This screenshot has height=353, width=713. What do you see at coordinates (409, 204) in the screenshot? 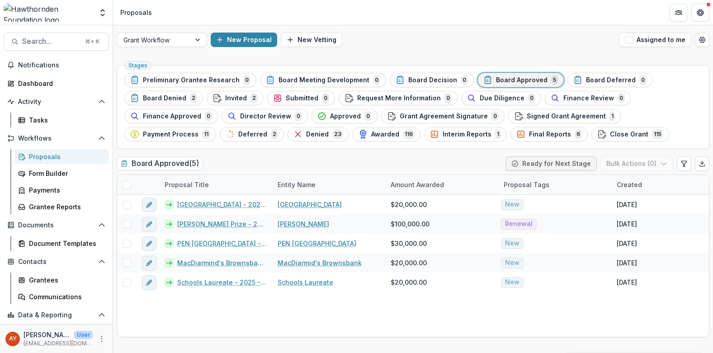
I see `span: $20,000.00` at bounding box center [409, 204].